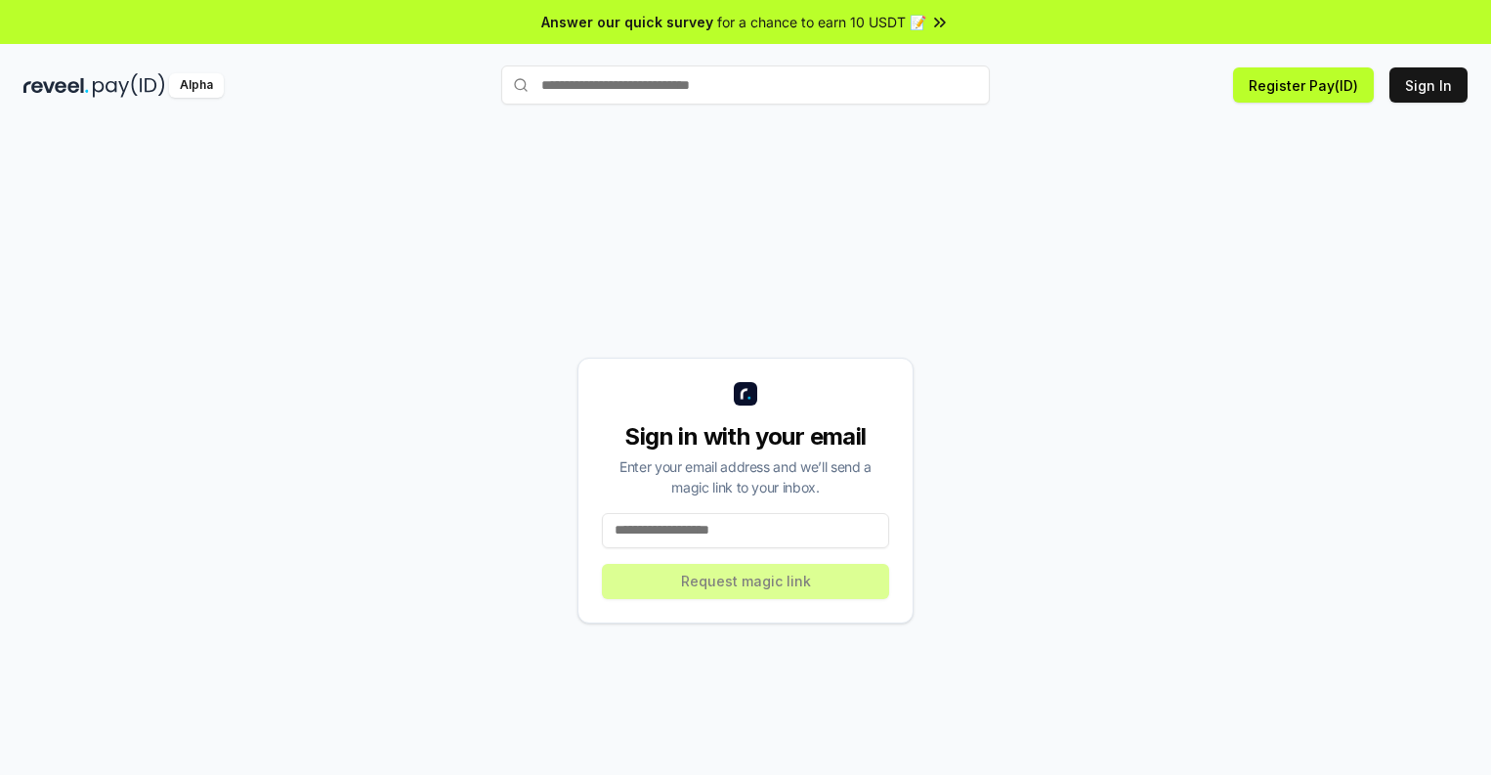 This screenshot has height=775, width=1491. I want to click on div: Enter your email address and we’ll send a magic link to your inbox., so click(746, 477).